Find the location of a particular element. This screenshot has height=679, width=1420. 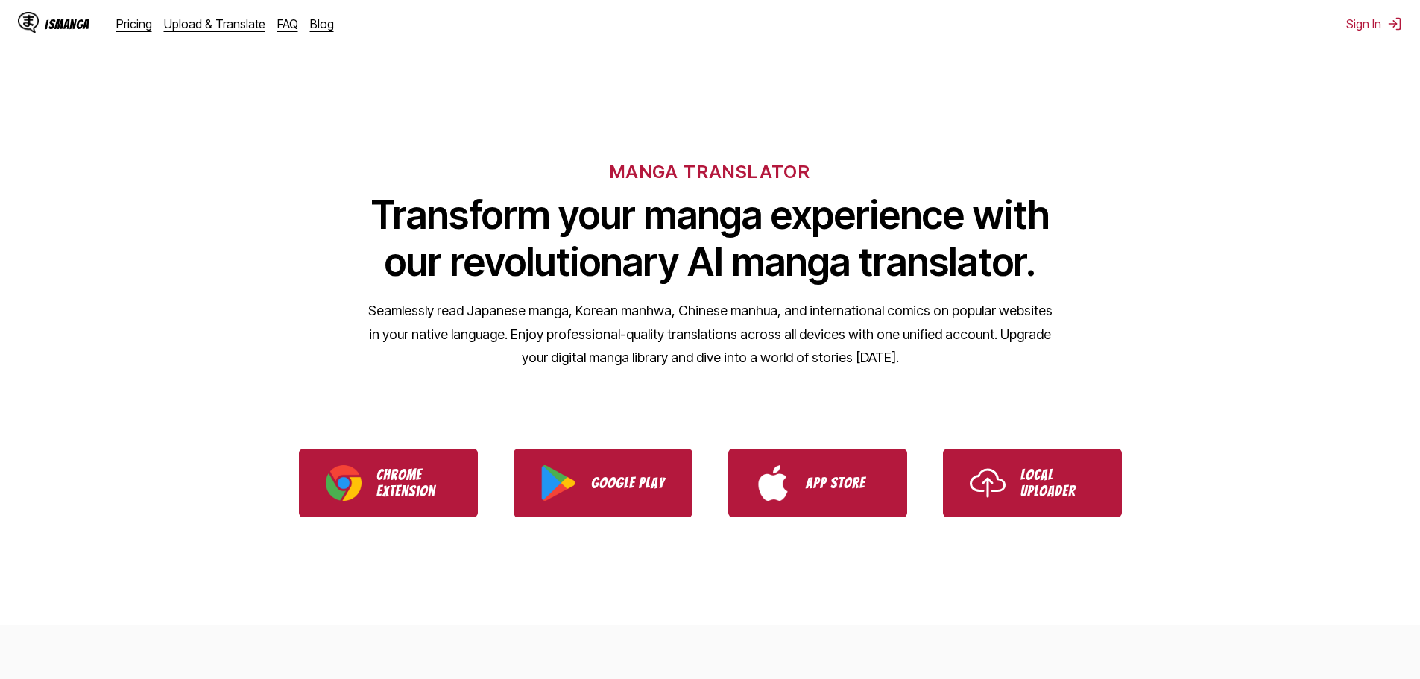

h1: Transform your manga experience with our revolutionary AI manga translator. is located at coordinates (710, 238).